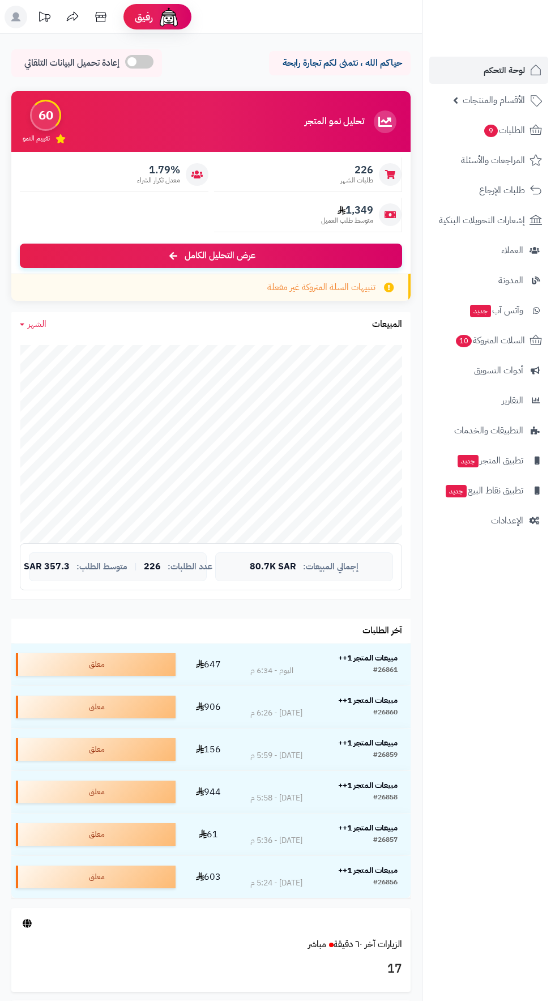  I want to click on h3: المبيعات, so click(387, 325).